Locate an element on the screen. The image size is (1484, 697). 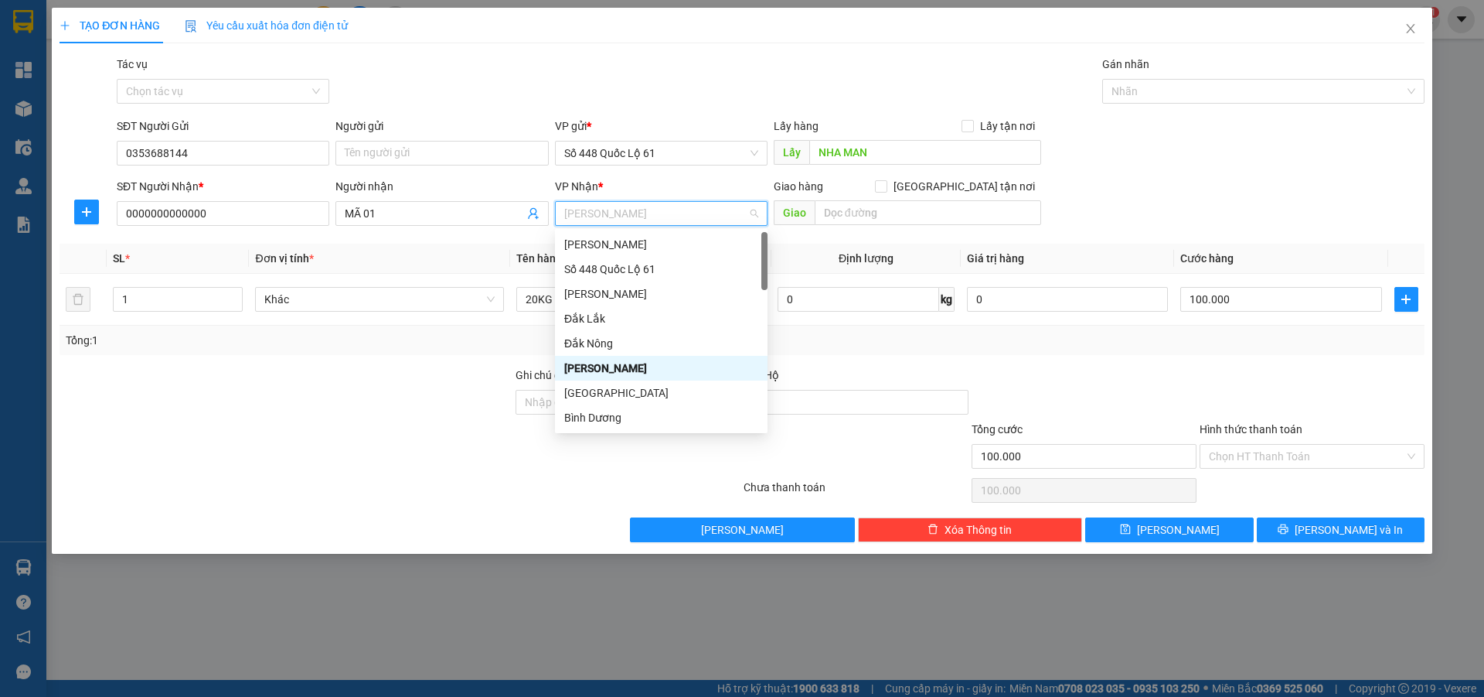
div: SĐT Người Gửi is located at coordinates (223, 126).